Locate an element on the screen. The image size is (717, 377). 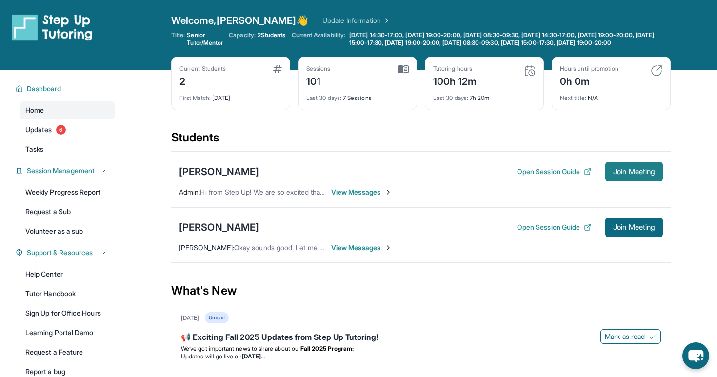
a: Sign Up for Office Hours is located at coordinates (67, 313).